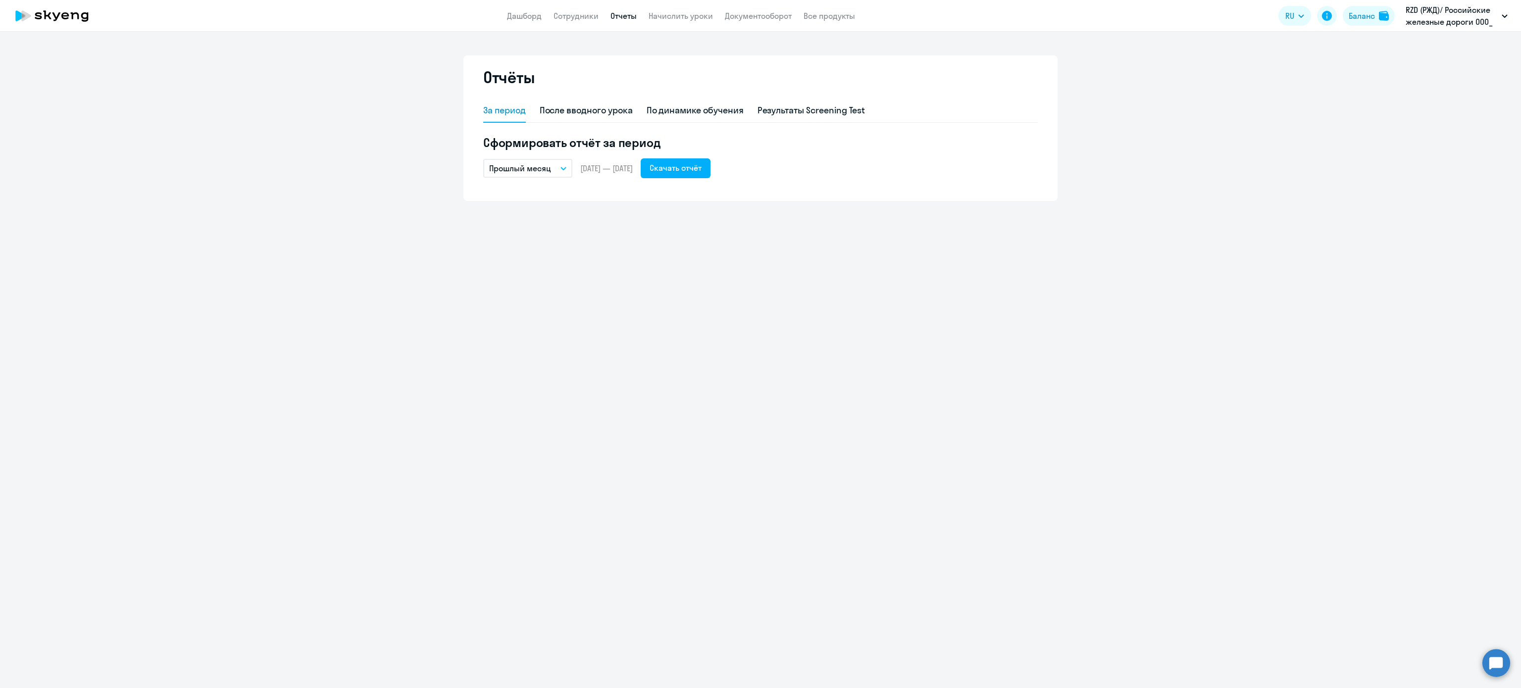 The width and height of the screenshot is (1521, 688). What do you see at coordinates (1295, 16) in the screenshot?
I see `button: RU` at bounding box center [1295, 16].